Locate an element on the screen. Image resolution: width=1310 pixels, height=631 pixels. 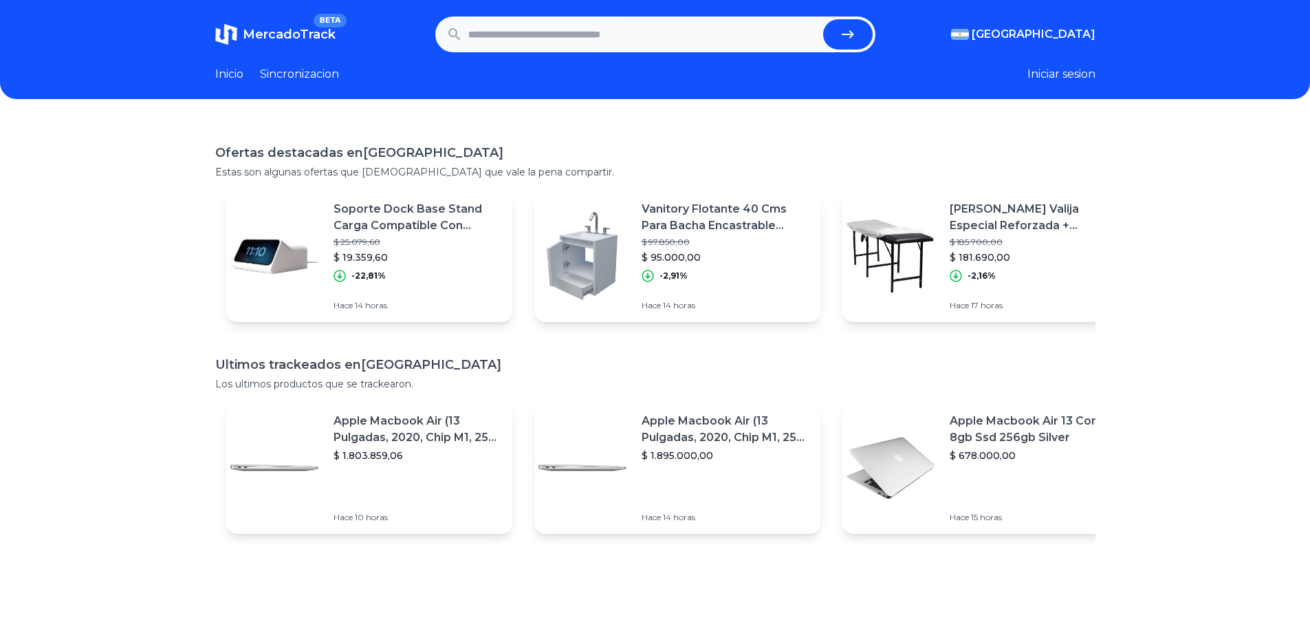
p: $ 25.079,60 is located at coordinates (417, 242).